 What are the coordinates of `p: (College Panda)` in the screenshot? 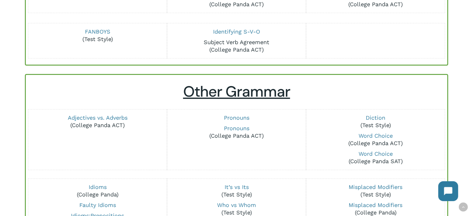 It's located at (98, 191).